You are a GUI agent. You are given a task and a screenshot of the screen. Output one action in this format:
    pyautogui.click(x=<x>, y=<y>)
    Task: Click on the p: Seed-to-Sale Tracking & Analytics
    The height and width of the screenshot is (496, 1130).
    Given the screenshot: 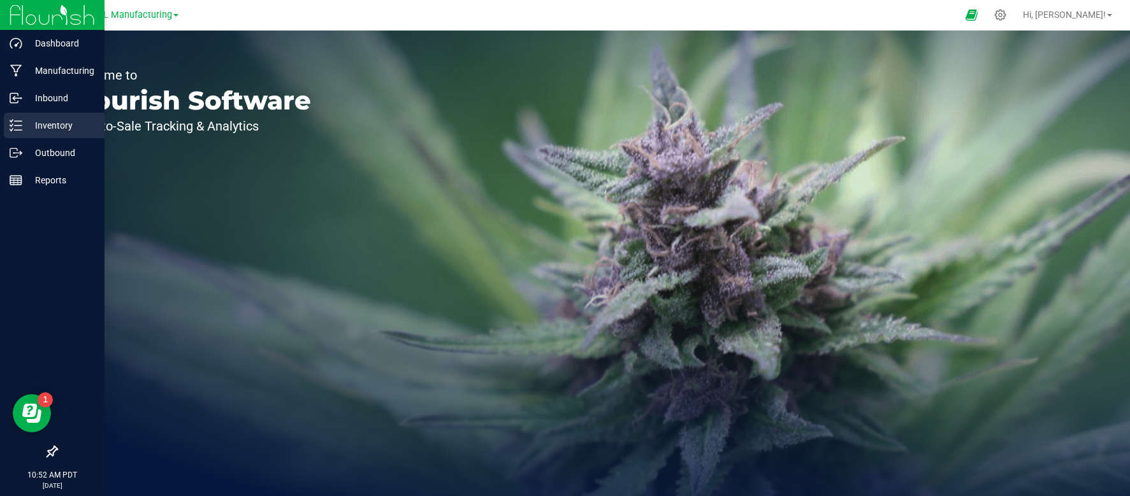 What is the action you would take?
    pyautogui.click(x=190, y=126)
    